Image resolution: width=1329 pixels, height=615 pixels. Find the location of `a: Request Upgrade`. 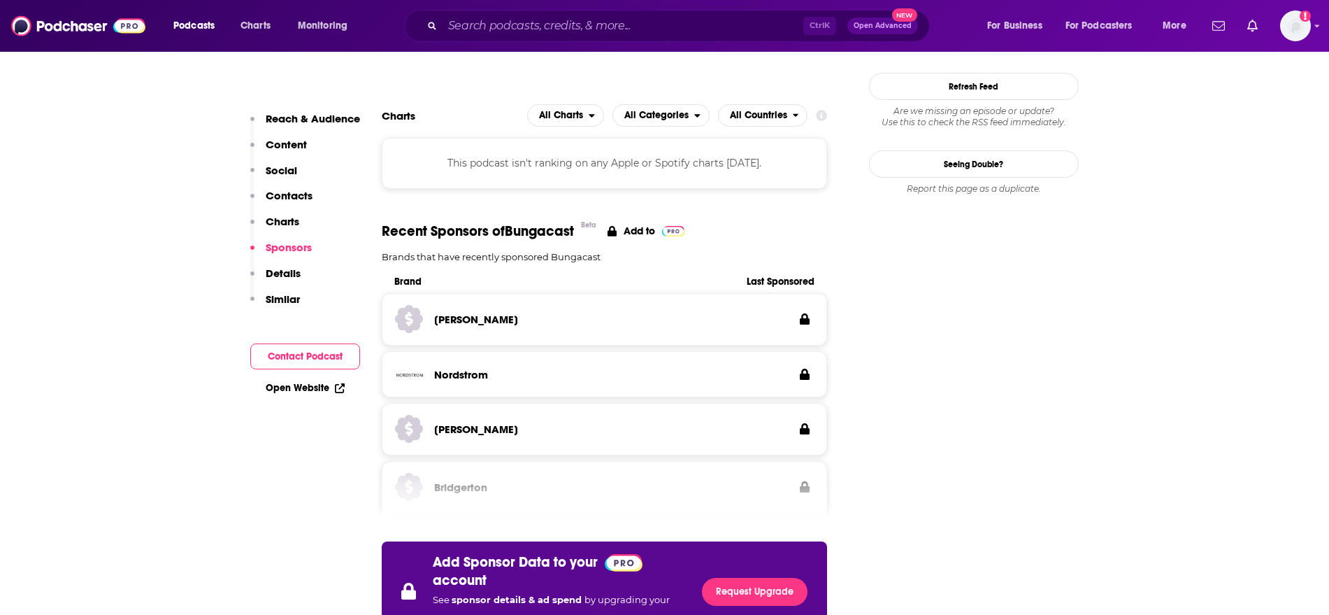

a: Request Upgrade is located at coordinates (754, 591).